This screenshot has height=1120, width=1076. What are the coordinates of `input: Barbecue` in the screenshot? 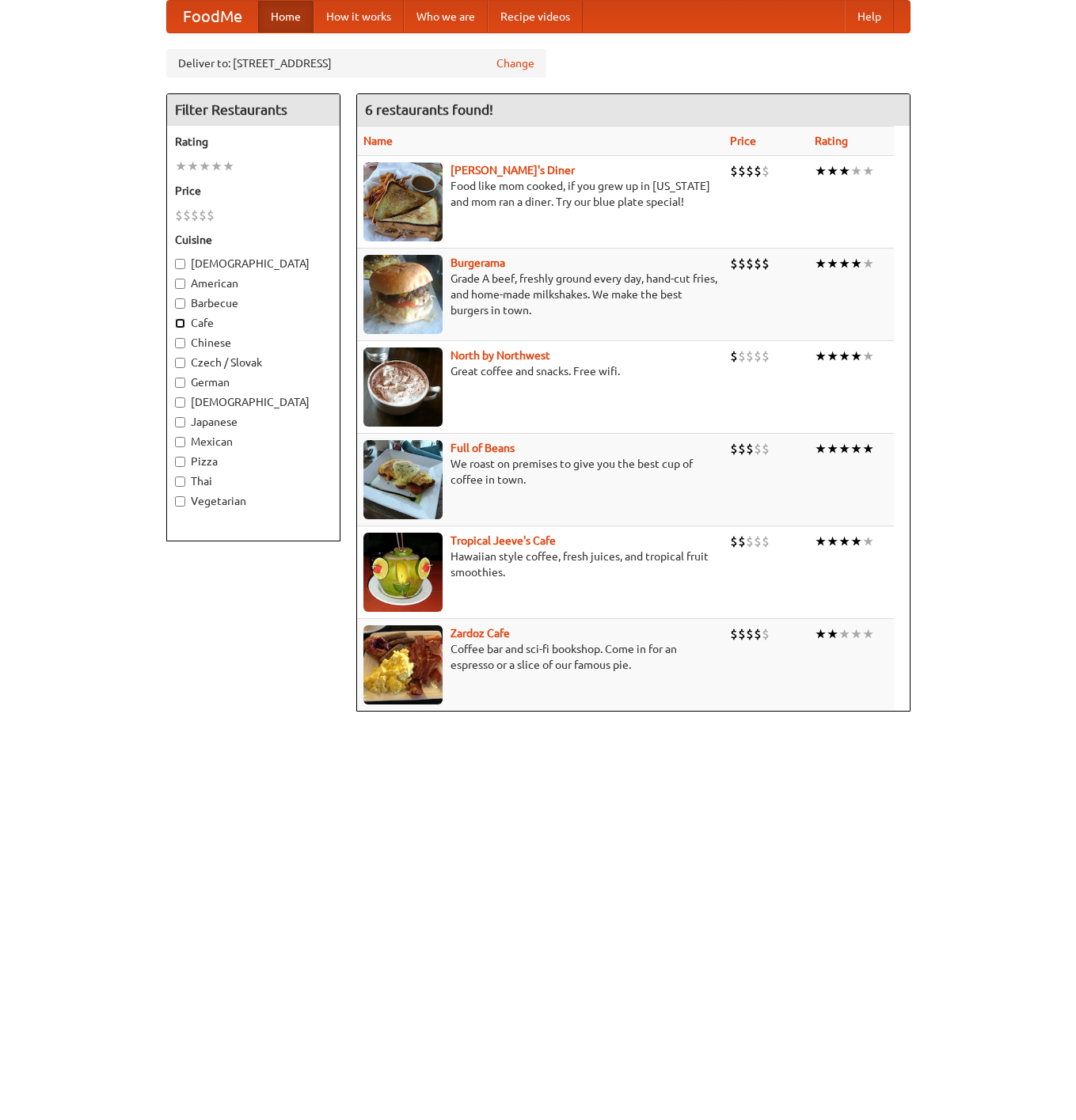 It's located at (180, 304).